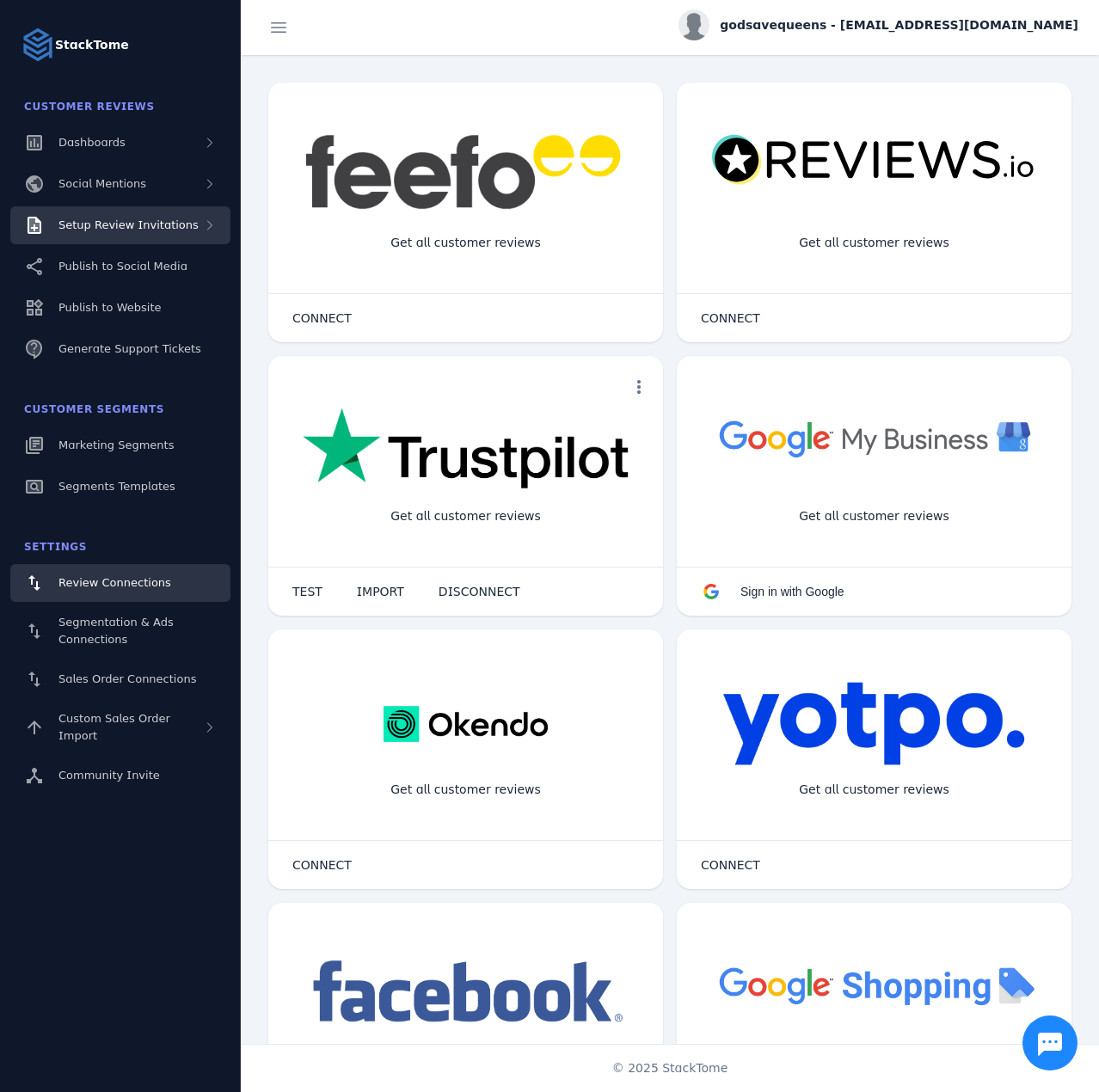 This screenshot has width=1099, height=1092. I want to click on span: Review Connections, so click(114, 582).